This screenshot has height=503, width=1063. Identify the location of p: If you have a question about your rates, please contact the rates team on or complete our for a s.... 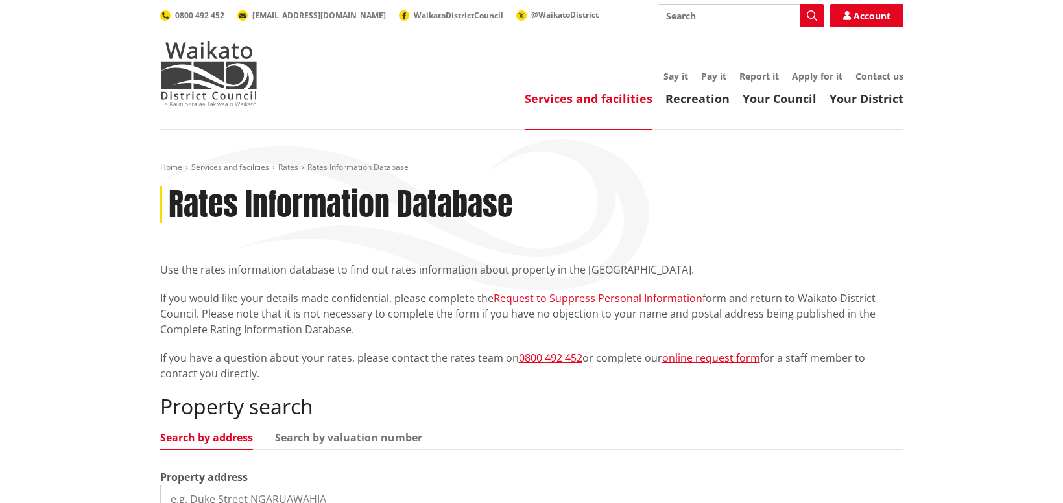
(532, 366).